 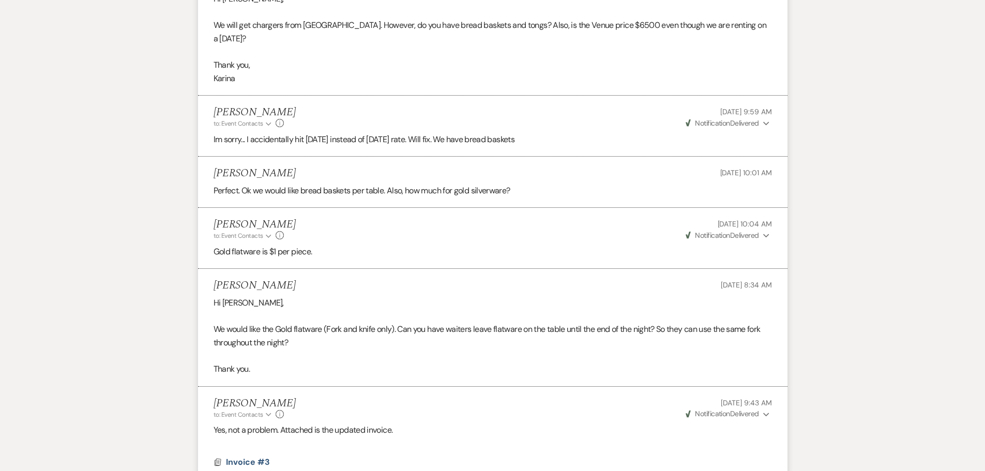 What do you see at coordinates (493, 335) in the screenshot?
I see `p: We would like the Gold flatware (Fork and knife only). Can you have waiters leave flatware on the...` at bounding box center [493, 335].